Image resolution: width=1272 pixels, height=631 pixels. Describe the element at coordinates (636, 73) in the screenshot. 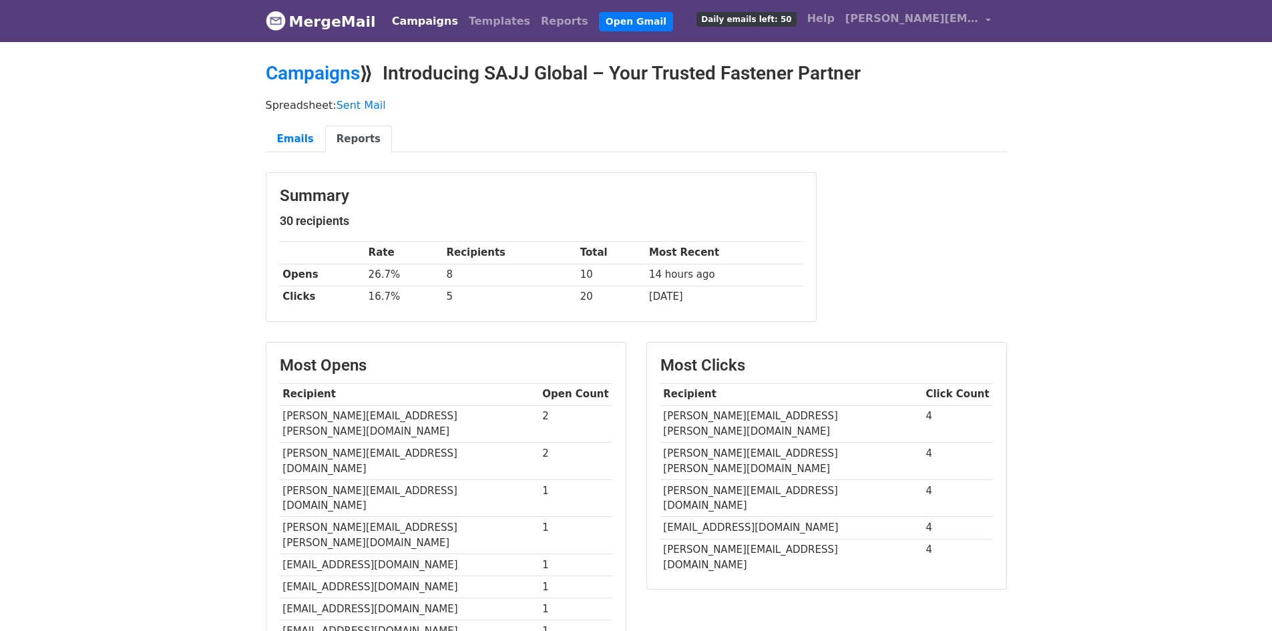

I see `h2: ⟫ Introducing SAJJ Global – Your Trusted Fastener Partner` at that location.